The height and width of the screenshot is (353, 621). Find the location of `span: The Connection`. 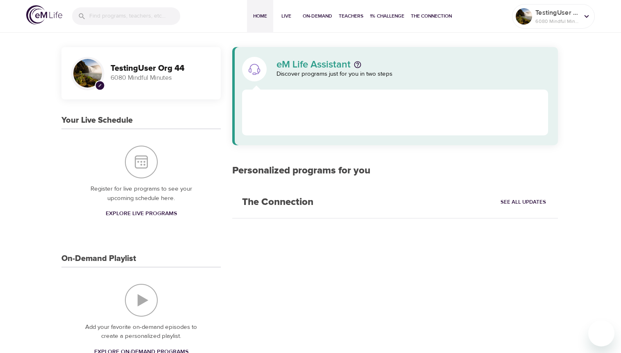

span: The Connection is located at coordinates (431, 16).